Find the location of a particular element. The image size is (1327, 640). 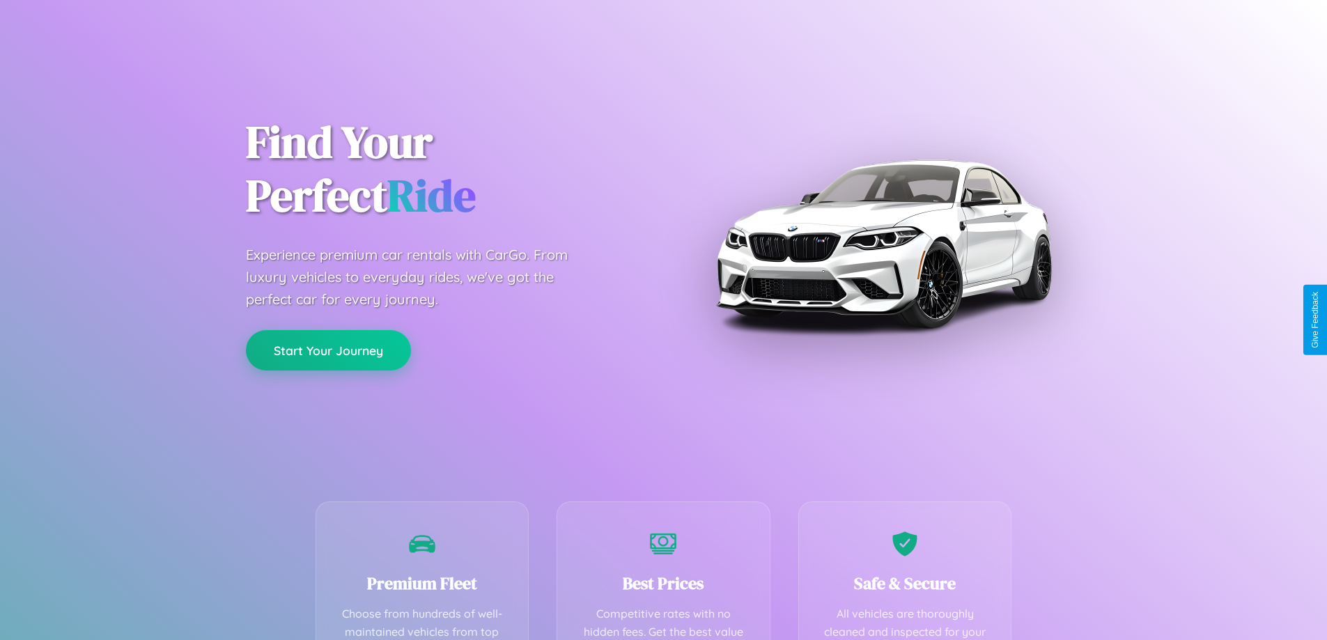

p: Experience premium car rentals with CarGo. From luxury vehicles to everyday rides, we've got the ... is located at coordinates (420, 277).